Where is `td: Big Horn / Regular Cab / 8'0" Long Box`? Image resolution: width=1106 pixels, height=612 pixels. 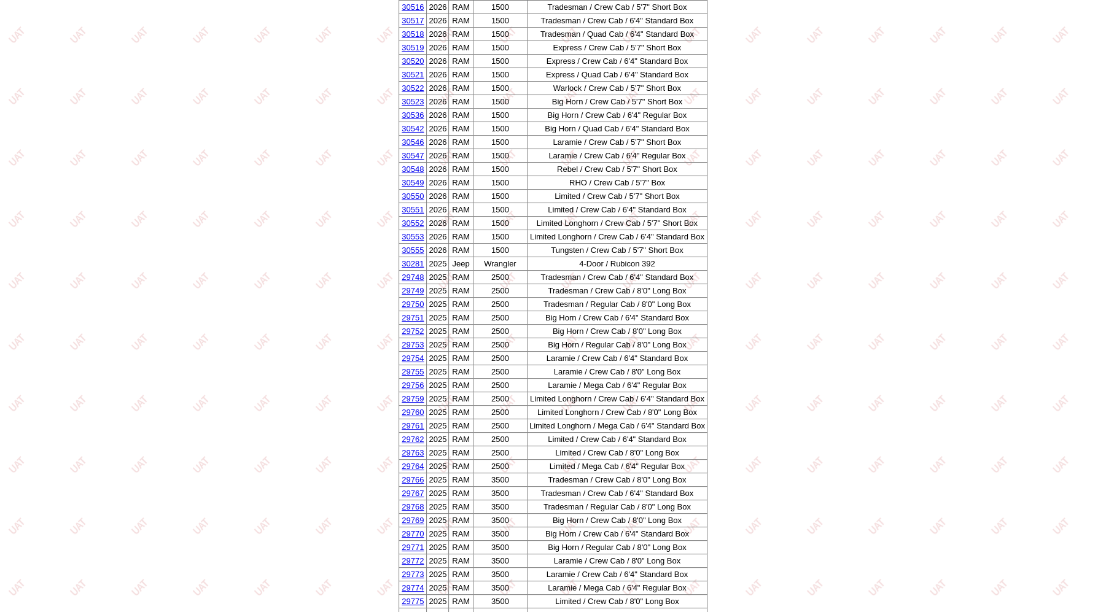 td: Big Horn / Regular Cab / 8'0" Long Box is located at coordinates (616, 548).